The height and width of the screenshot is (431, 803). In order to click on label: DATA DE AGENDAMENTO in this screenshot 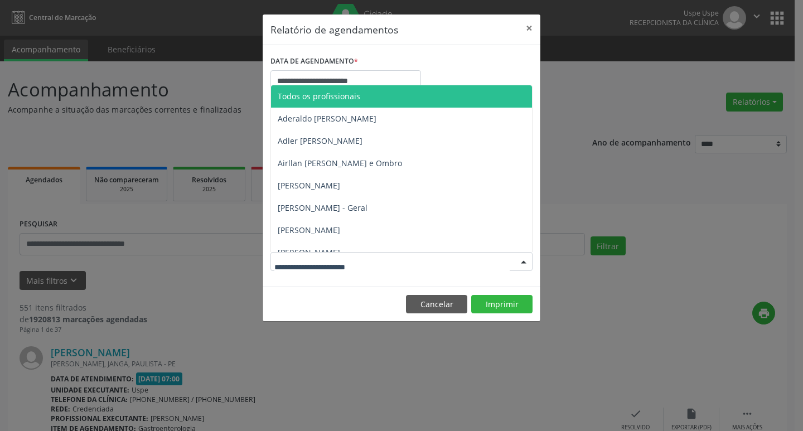, I will do `click(314, 61)`.